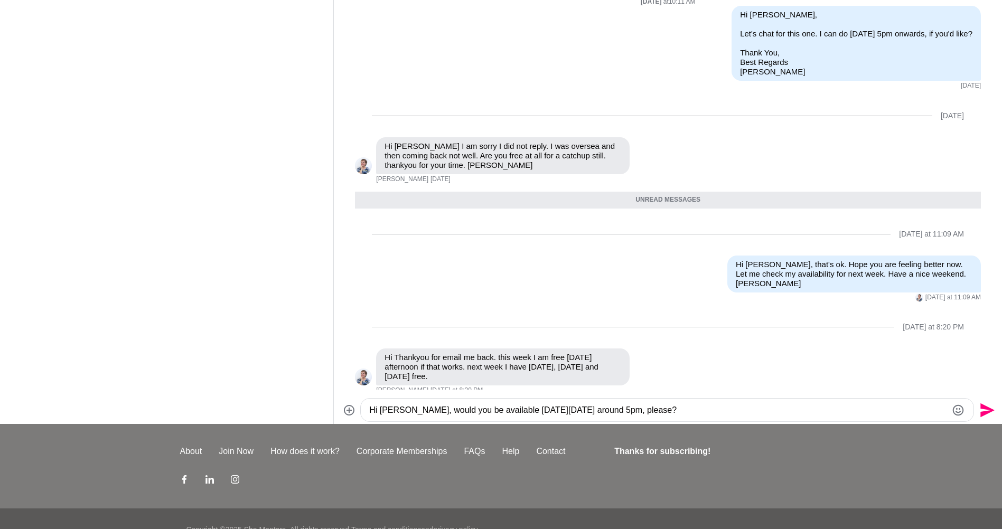  Describe the element at coordinates (402, 452) in the screenshot. I see `a: Corporate Memberships` at that location.